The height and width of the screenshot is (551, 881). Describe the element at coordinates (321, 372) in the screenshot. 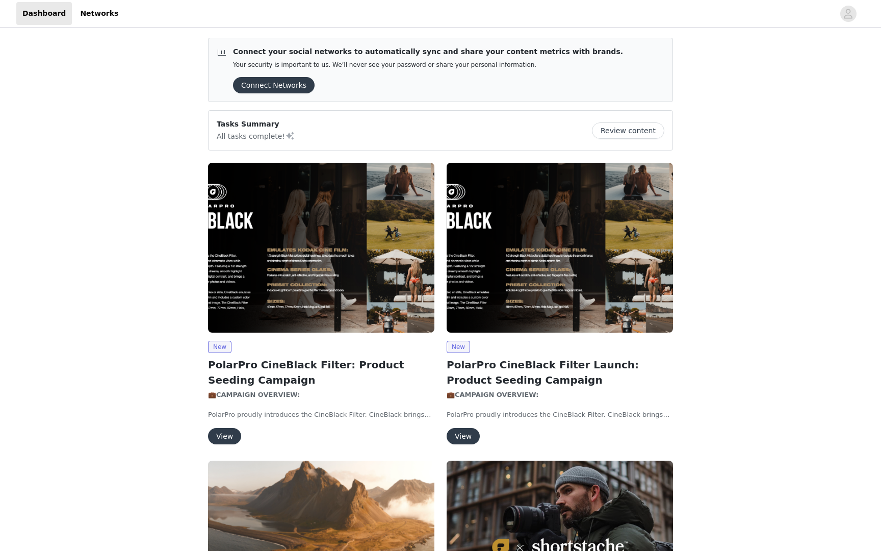

I see `h2: PolarPro CineBlack Filter: Product Seeding Campaign` at that location.